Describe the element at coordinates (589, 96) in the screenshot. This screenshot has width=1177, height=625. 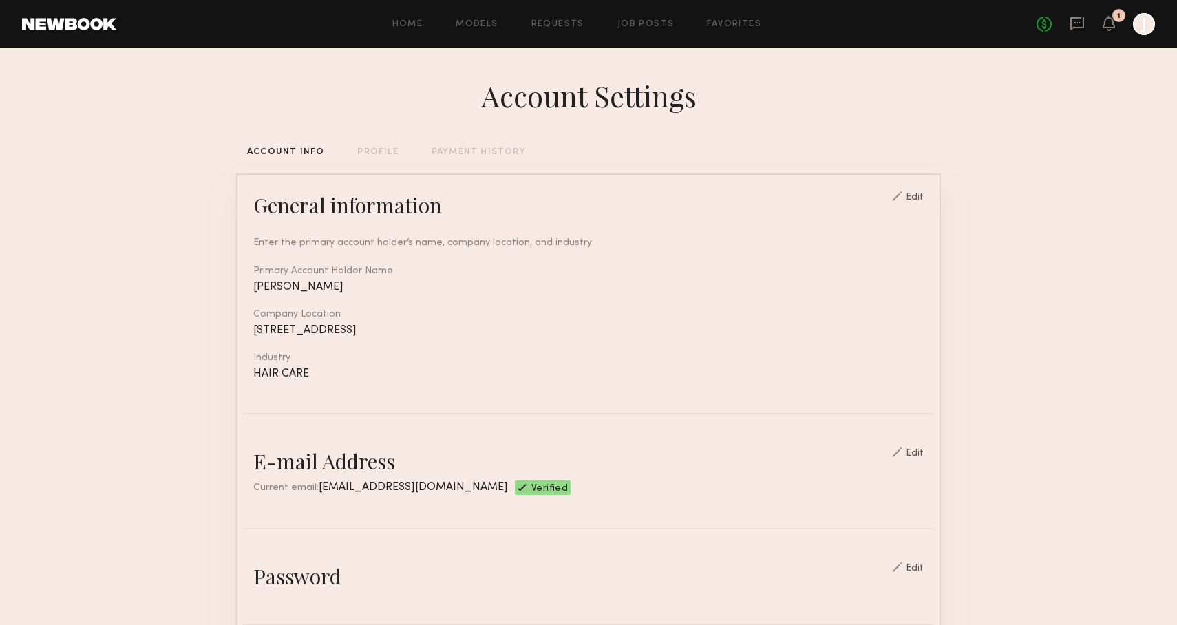
I see `div: Account Settings` at that location.